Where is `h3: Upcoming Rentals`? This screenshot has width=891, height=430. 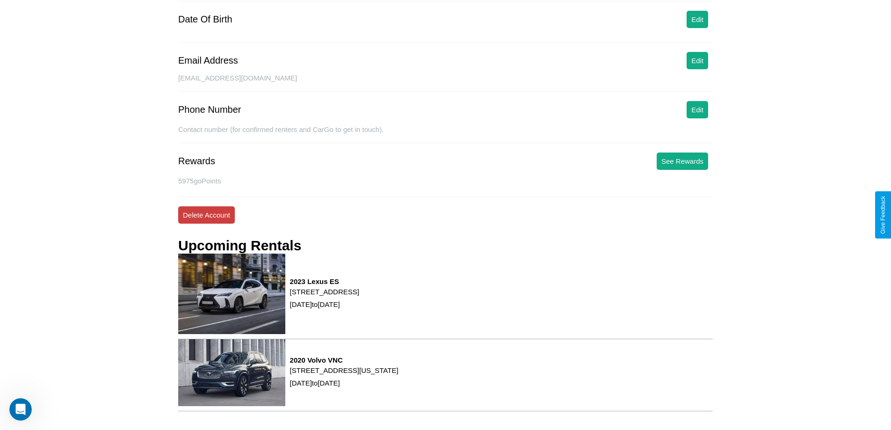
h3: Upcoming Rentals is located at coordinates (239, 246).